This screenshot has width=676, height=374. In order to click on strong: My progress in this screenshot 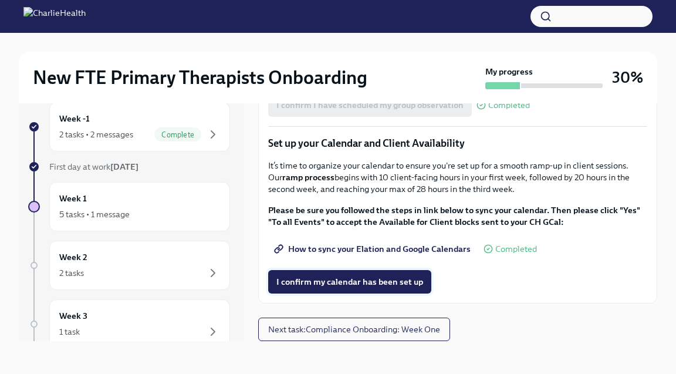, I will do `click(509, 72)`.